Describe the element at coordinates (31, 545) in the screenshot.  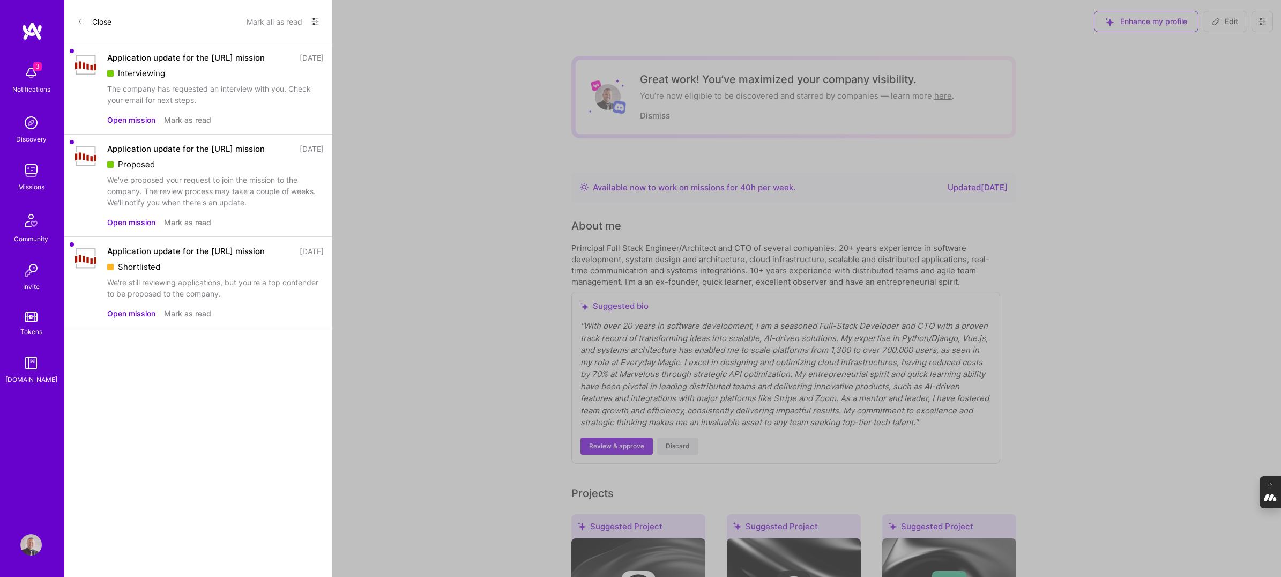
I see `a: User Avatar` at that location.